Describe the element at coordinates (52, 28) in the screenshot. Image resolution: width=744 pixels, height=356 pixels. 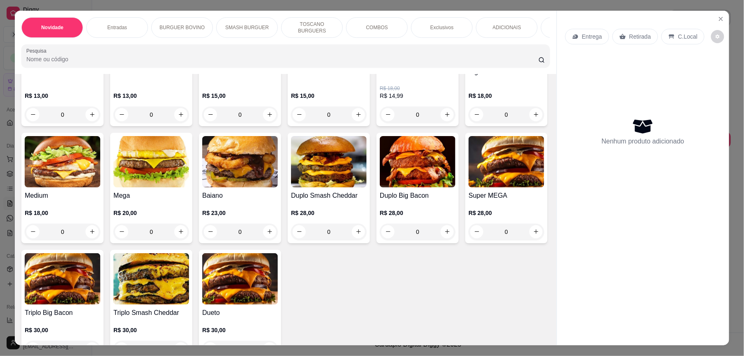
I see `p: Novidade` at that location.